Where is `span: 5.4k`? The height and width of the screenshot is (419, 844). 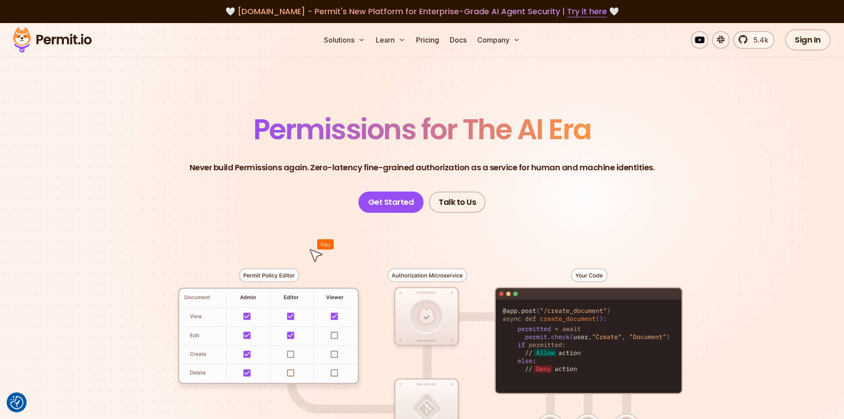 span: 5.4k is located at coordinates (758, 40).